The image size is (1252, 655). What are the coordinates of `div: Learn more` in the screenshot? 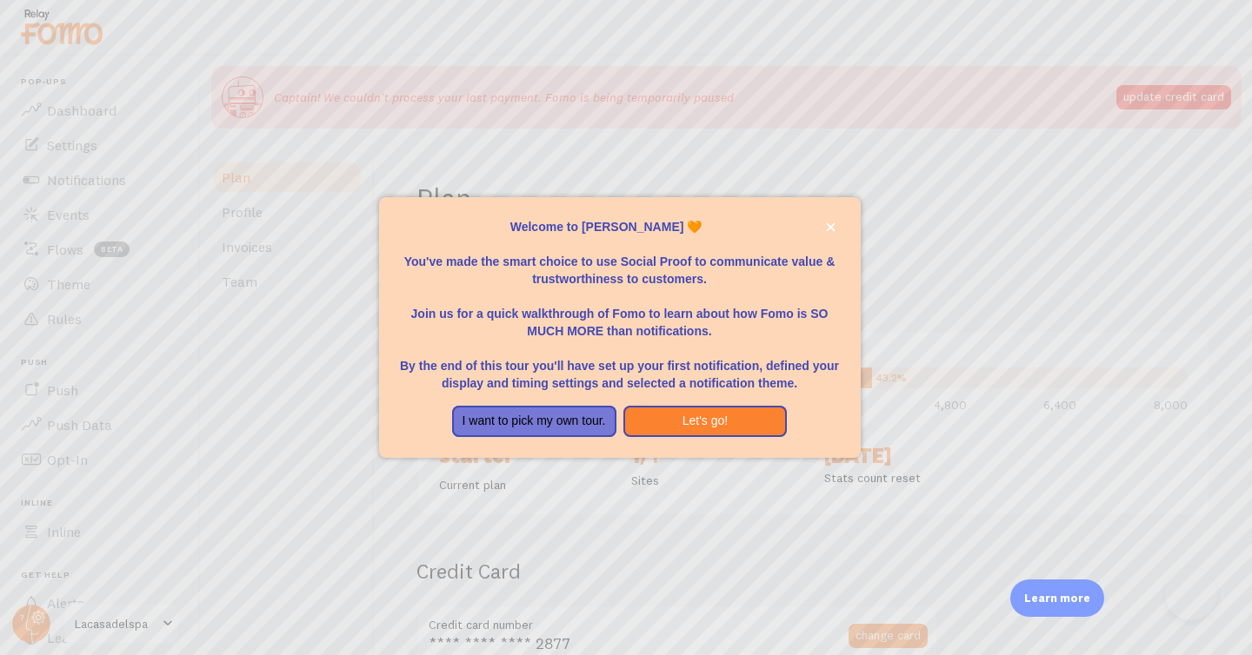 It's located at (1057, 598).